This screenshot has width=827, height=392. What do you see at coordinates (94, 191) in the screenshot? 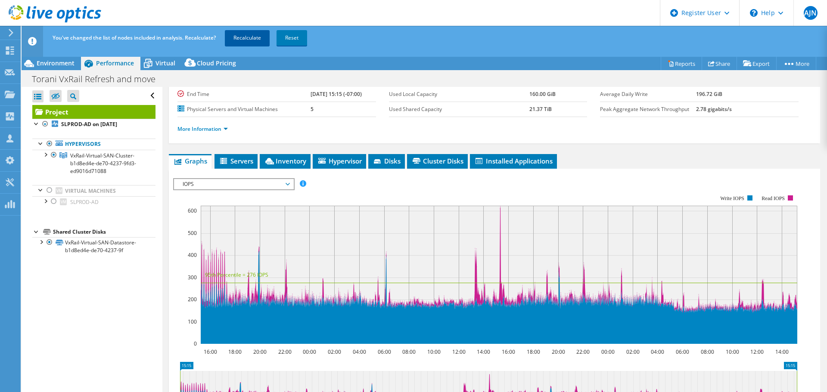
I see `a: Virtual Machines` at bounding box center [94, 191].